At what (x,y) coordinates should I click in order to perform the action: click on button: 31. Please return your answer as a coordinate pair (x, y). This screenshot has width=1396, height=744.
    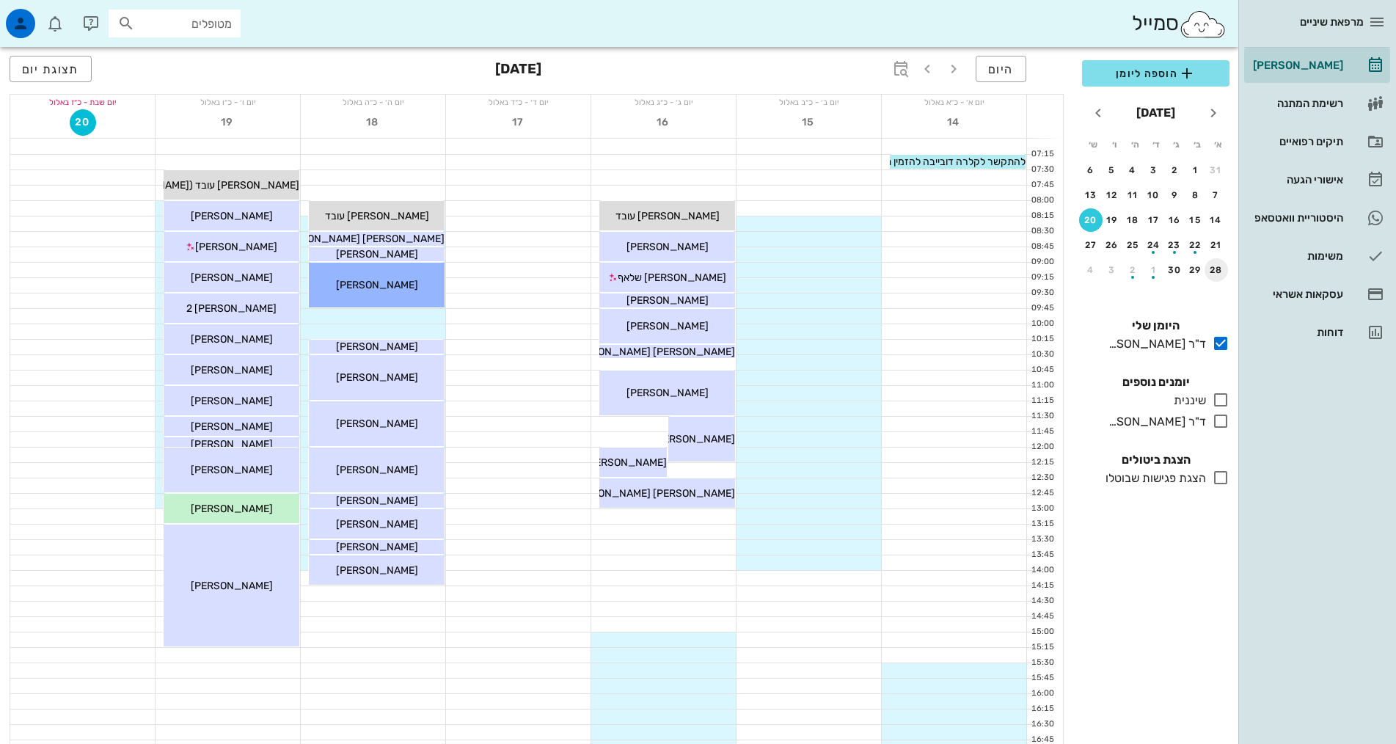
    Looking at the image, I should click on (1216, 170).